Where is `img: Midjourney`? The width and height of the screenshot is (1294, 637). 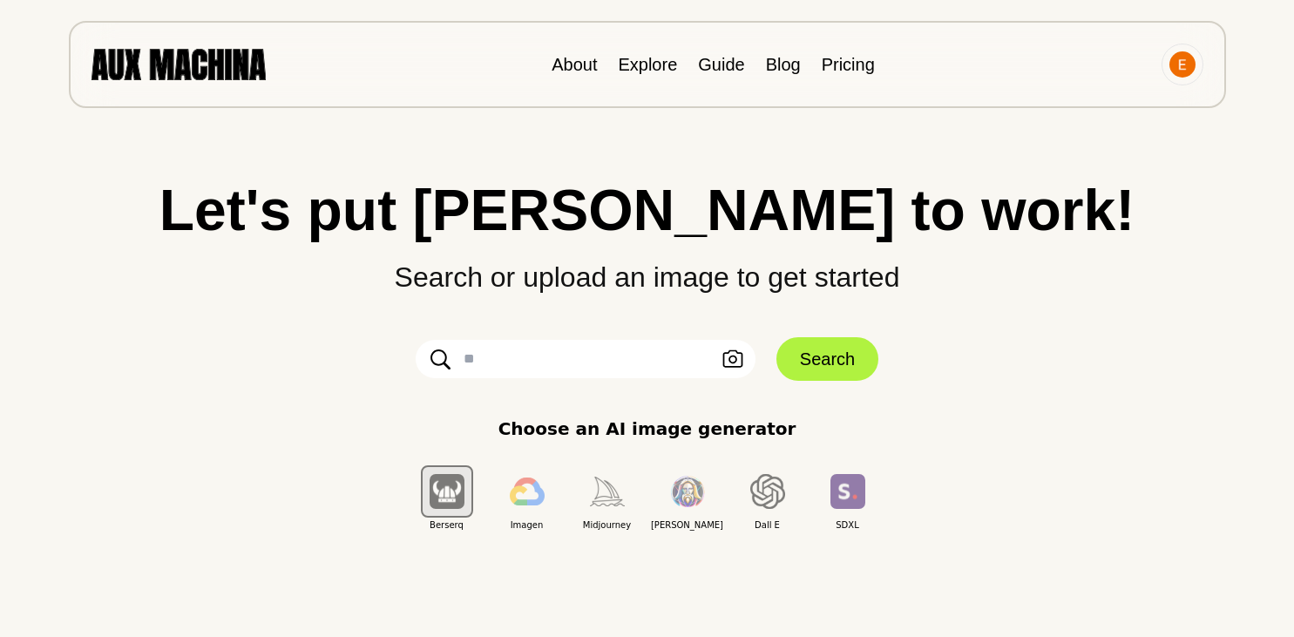
img: Midjourney is located at coordinates (607, 491).